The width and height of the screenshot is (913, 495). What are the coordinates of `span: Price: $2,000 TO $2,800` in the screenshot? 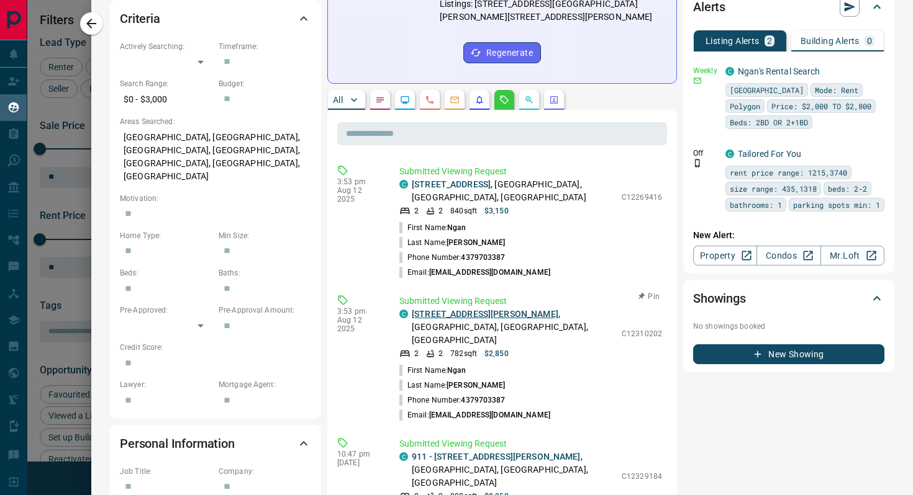 It's located at (821, 106).